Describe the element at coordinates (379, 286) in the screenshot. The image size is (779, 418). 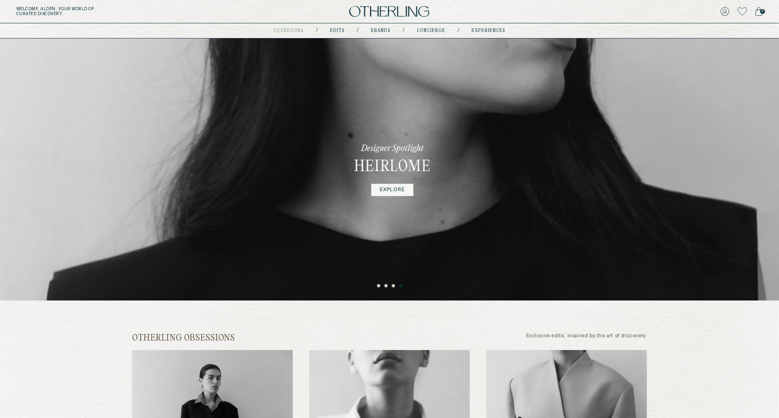
I see `button: 1` at that location.